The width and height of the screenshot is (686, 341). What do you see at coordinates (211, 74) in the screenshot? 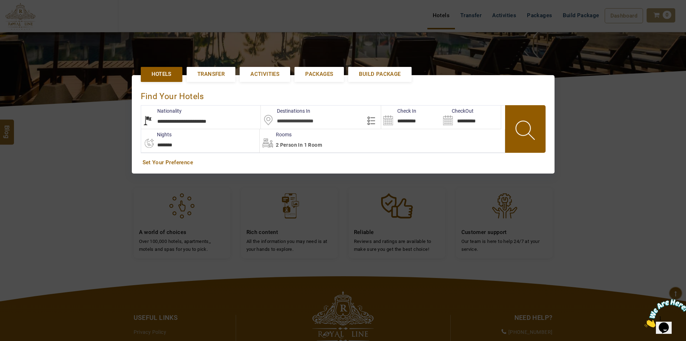
I see `span: Transfer` at bounding box center [211, 74].